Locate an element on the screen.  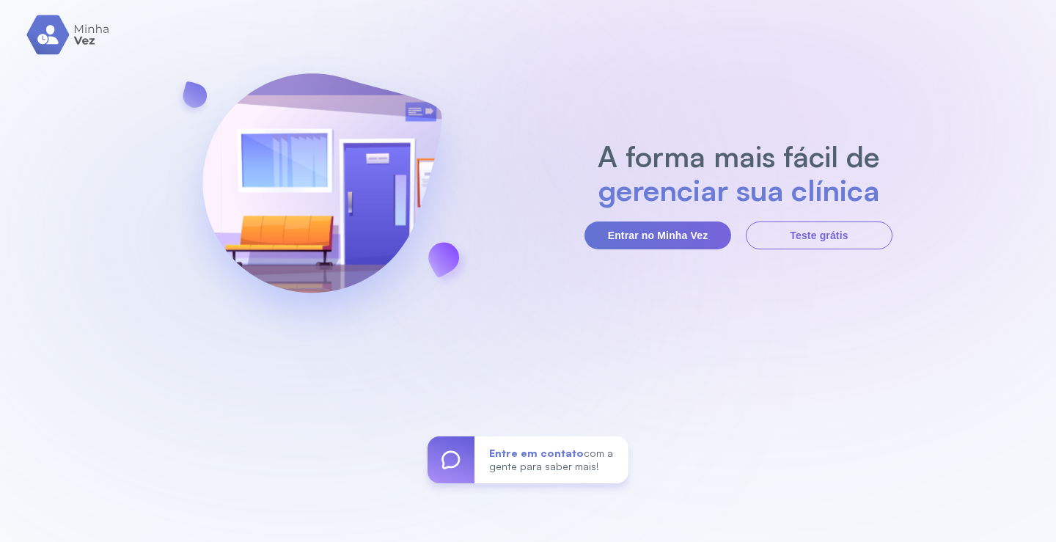
img: logo.svg is located at coordinates (68, 34).